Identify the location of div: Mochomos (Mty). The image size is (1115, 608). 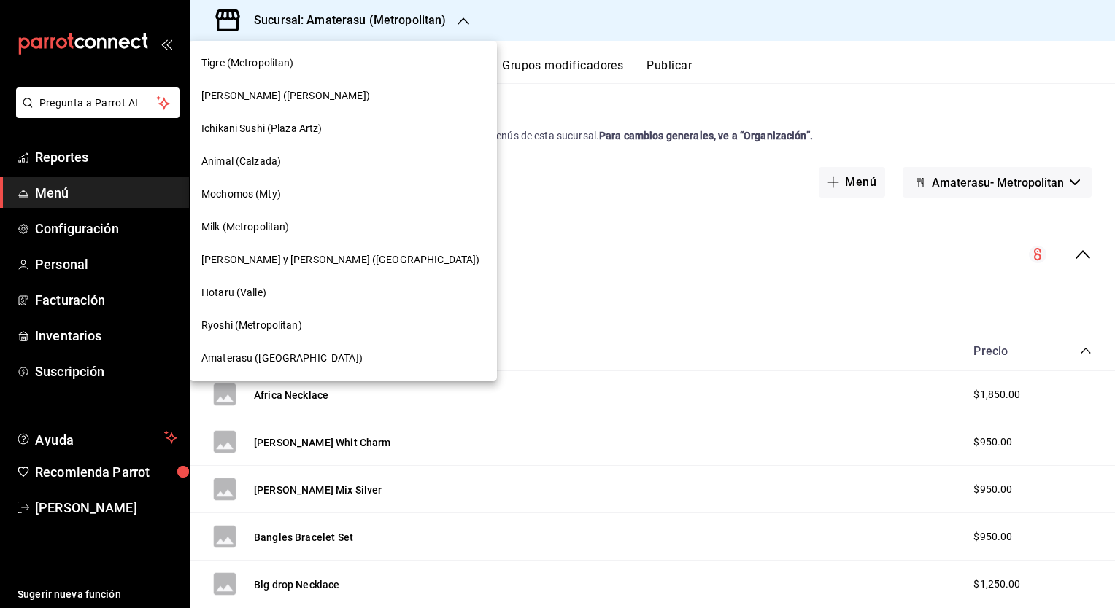
(343, 194).